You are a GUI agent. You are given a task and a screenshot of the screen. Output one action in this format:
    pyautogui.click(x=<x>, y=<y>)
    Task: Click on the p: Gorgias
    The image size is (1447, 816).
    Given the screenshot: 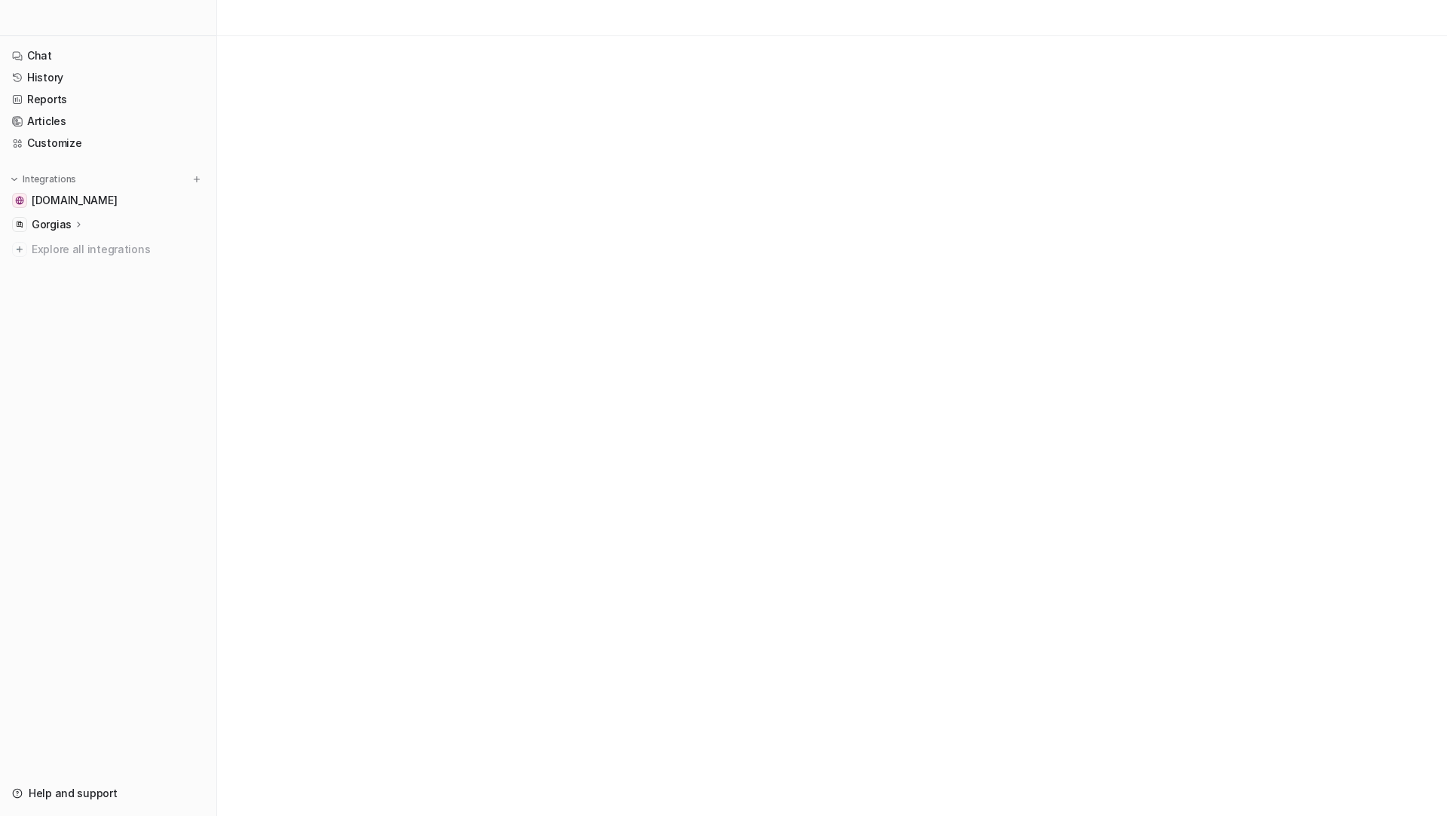 What is the action you would take?
    pyautogui.click(x=51, y=225)
    